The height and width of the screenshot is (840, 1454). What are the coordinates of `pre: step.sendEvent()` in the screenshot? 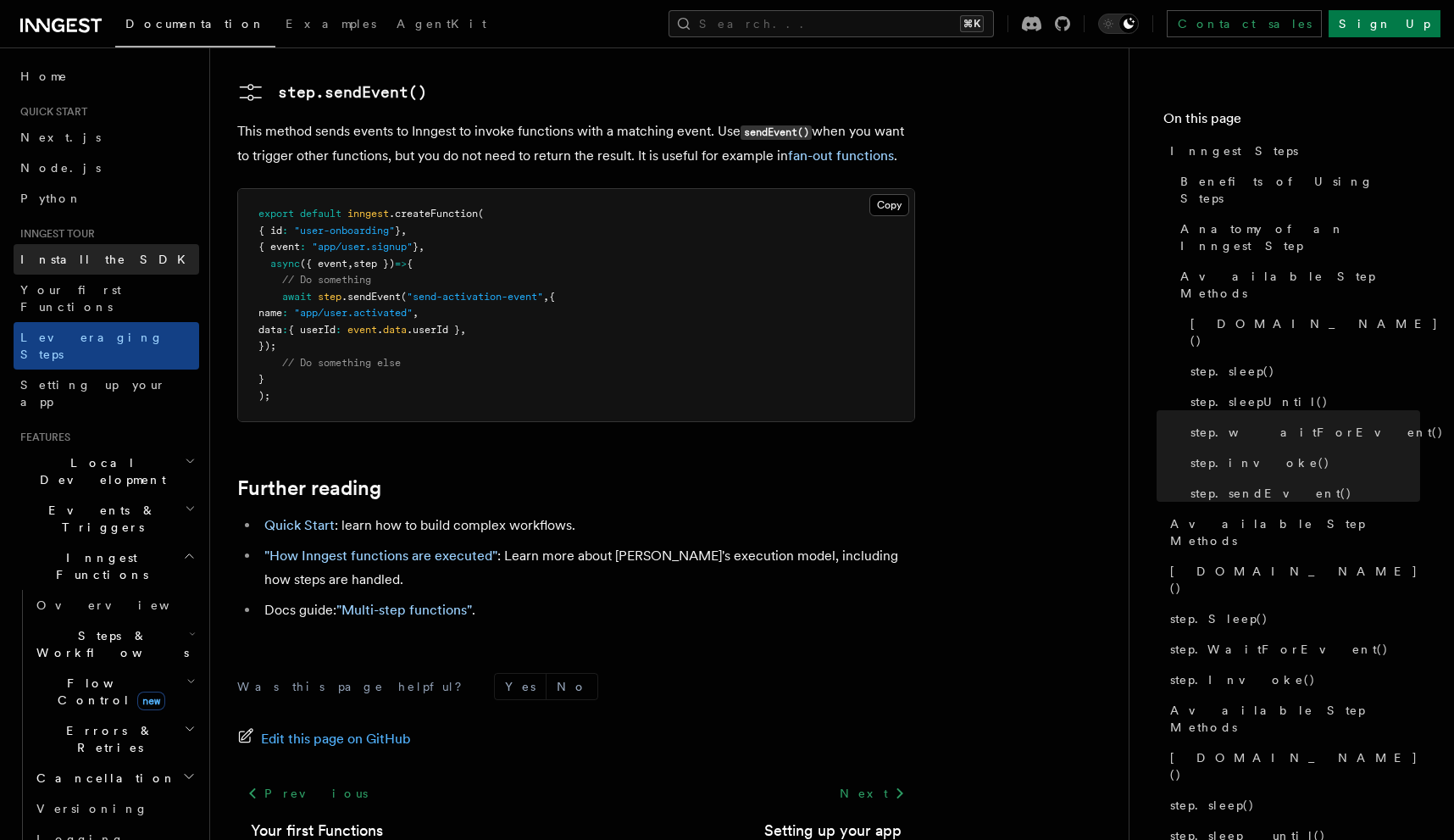 It's located at (352, 93).